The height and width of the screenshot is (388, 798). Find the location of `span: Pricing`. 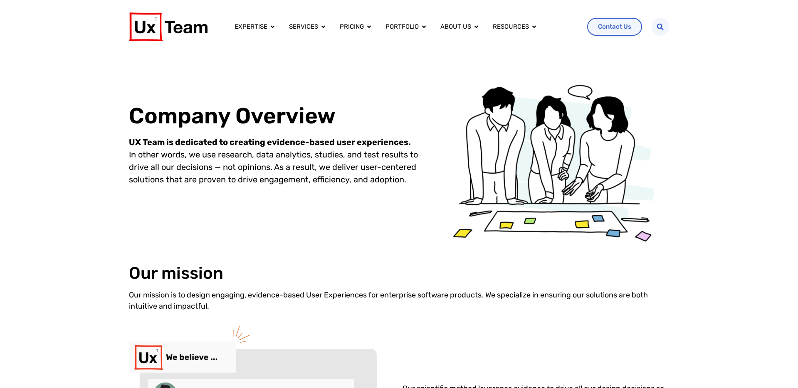

span: Pricing is located at coordinates (352, 27).